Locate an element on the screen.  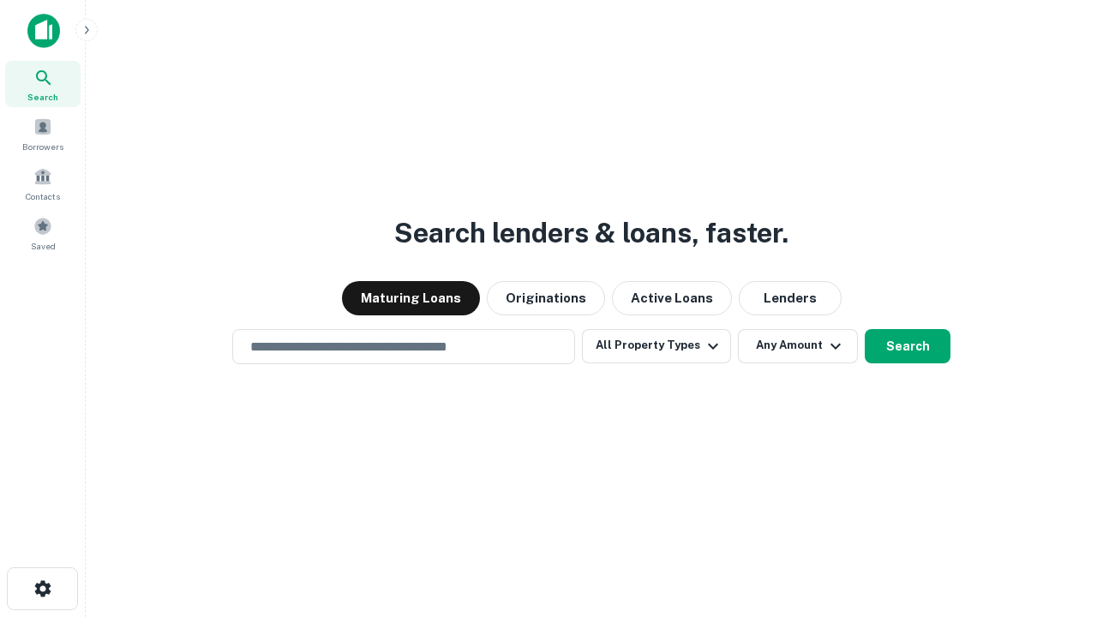
button: All Property Types is located at coordinates (656, 346).